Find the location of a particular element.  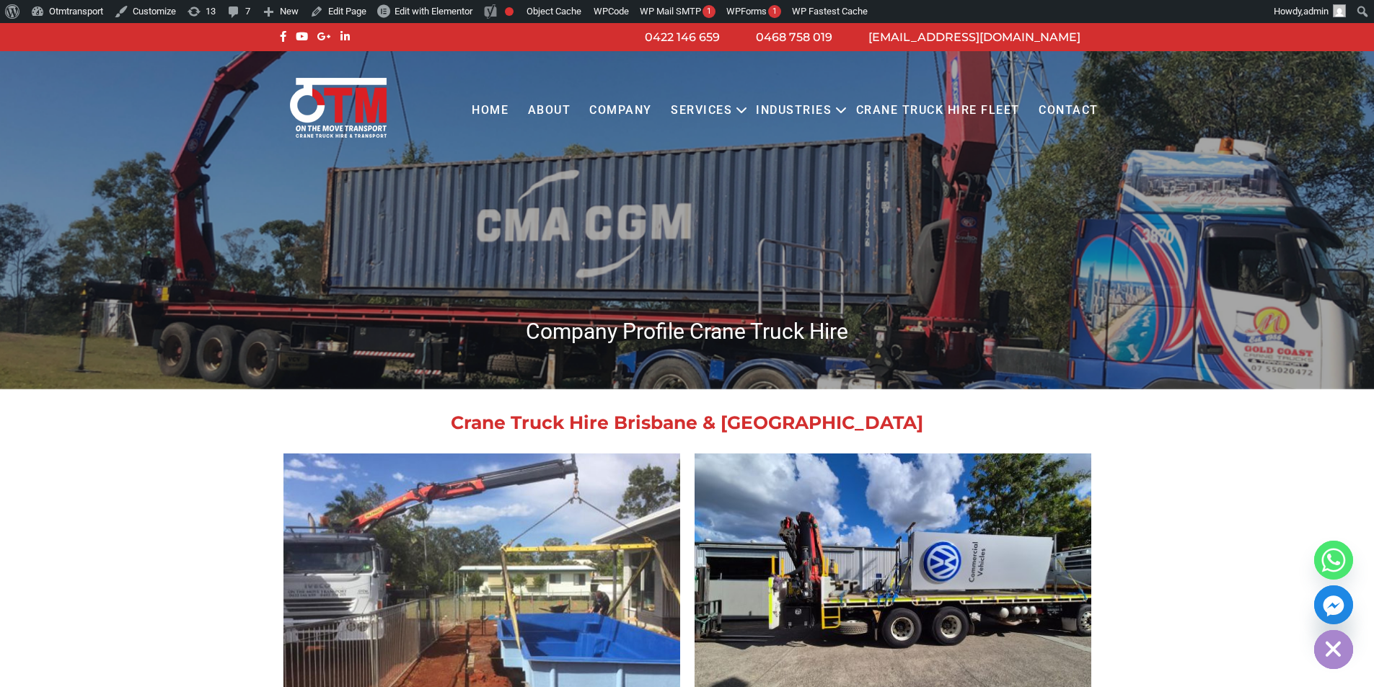

a: Facebook_Messenger is located at coordinates (1334, 605).